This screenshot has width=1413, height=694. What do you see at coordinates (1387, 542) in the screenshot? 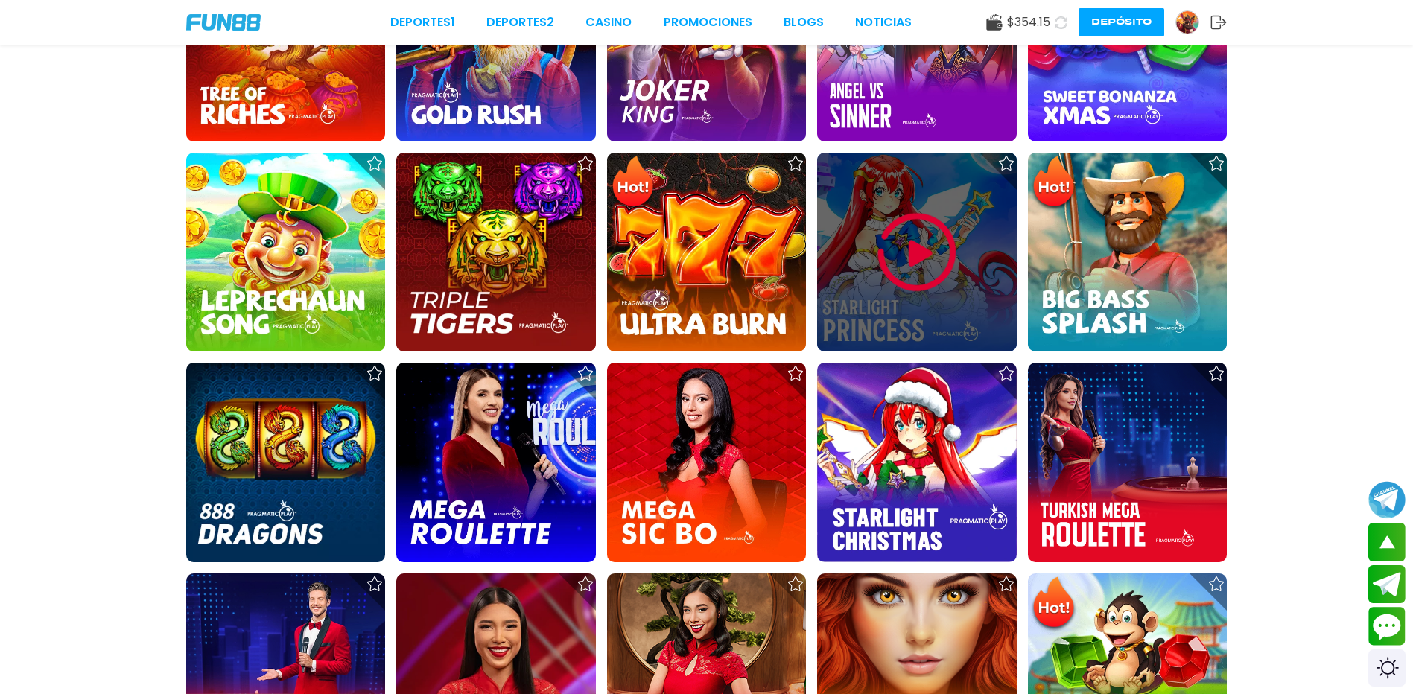
I see `button: scroll up` at bounding box center [1387, 542].